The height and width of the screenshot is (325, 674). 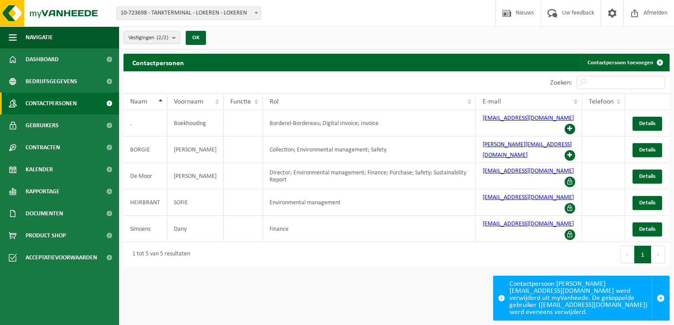 I want to click on label: Zoeken:, so click(x=561, y=83).